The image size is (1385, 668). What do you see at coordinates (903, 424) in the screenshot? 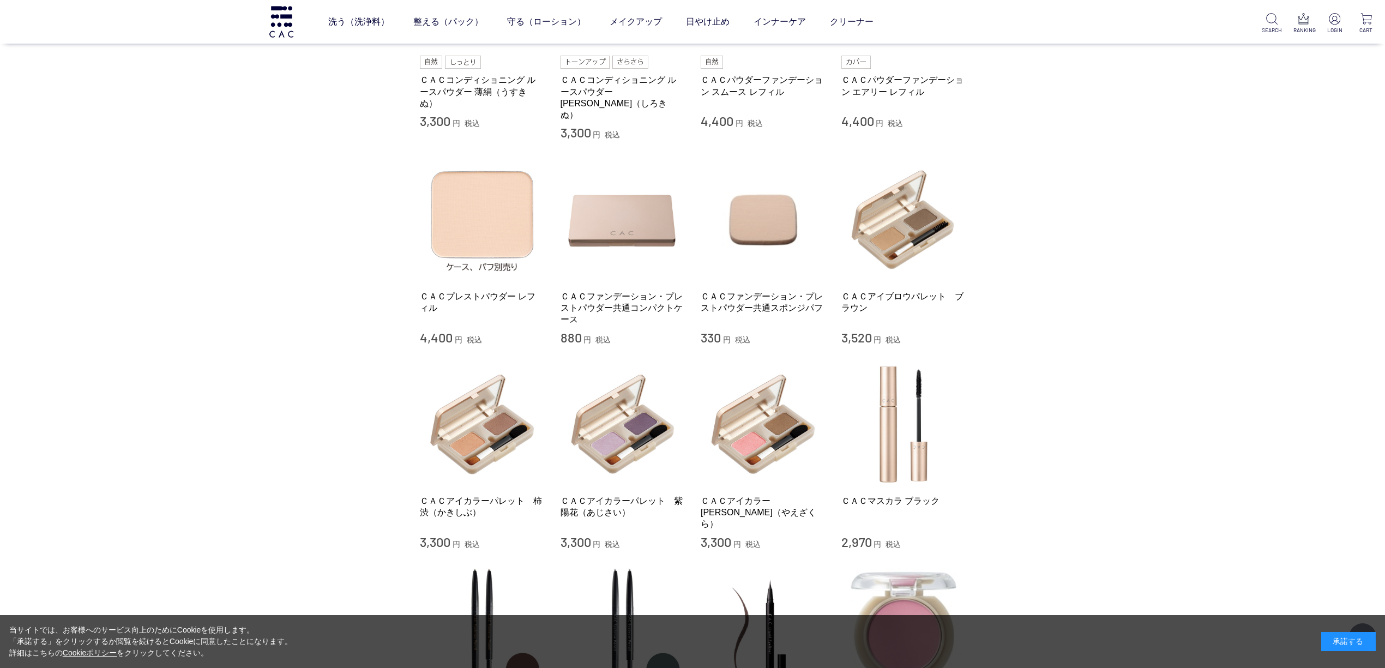
I see `img: ＣＡＣマスカラ ブラック` at bounding box center [903, 424].